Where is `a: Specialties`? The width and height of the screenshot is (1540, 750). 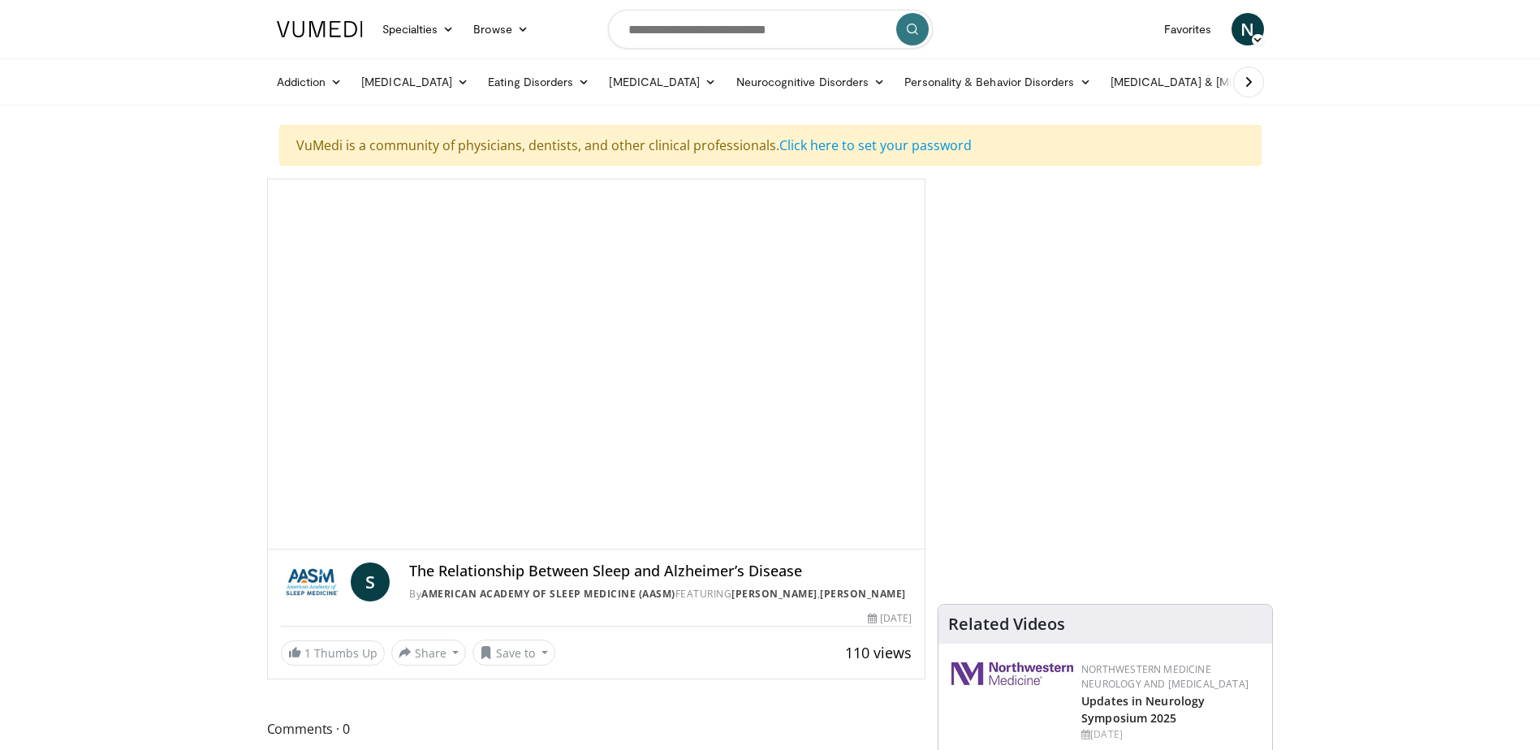
a: Specialties is located at coordinates (418, 29).